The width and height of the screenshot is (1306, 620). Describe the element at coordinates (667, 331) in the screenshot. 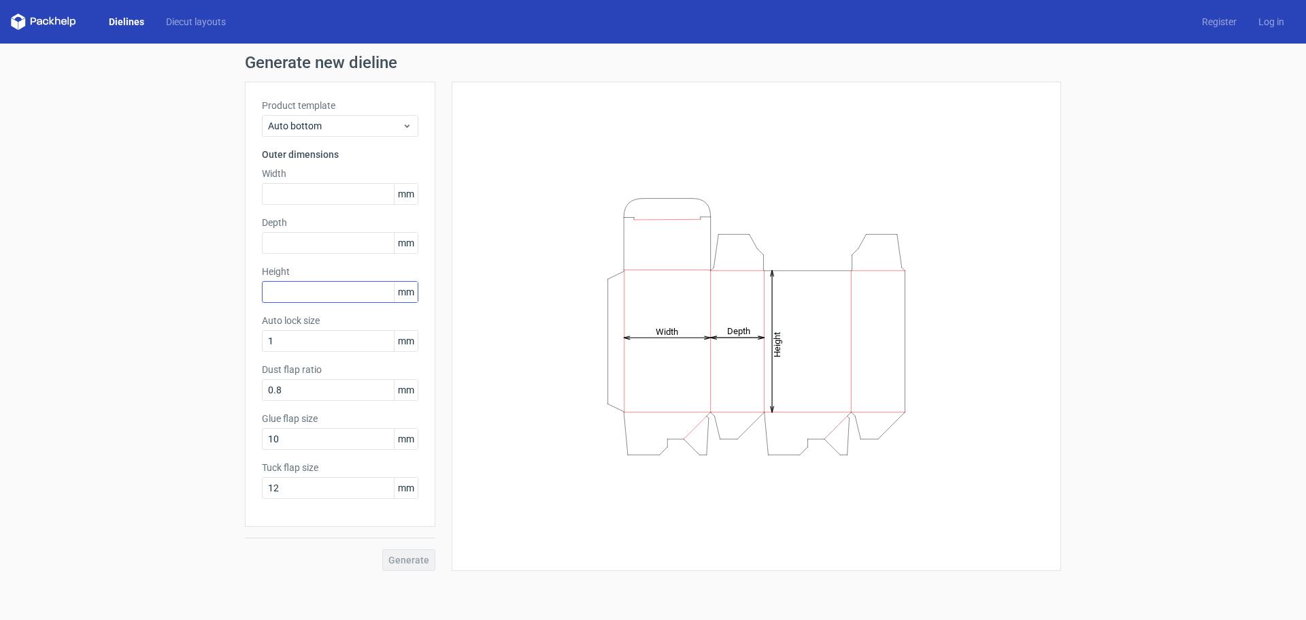

I see `tspan: Width` at that location.